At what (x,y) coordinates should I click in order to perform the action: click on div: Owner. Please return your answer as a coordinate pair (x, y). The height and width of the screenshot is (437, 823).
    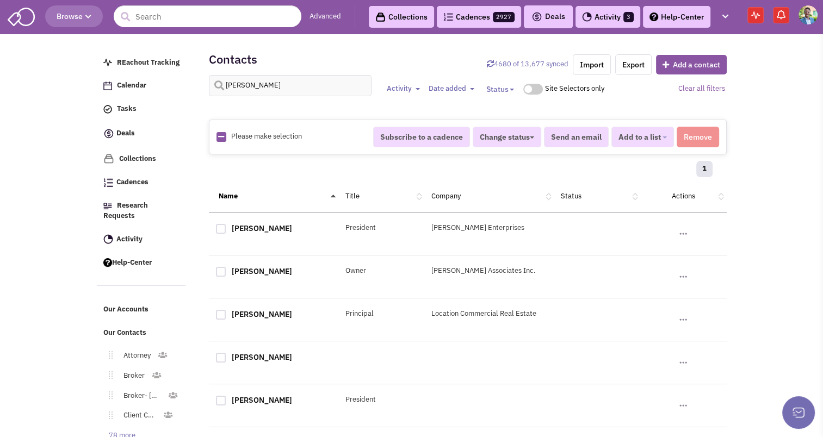
    Looking at the image, I should click on (381, 271).